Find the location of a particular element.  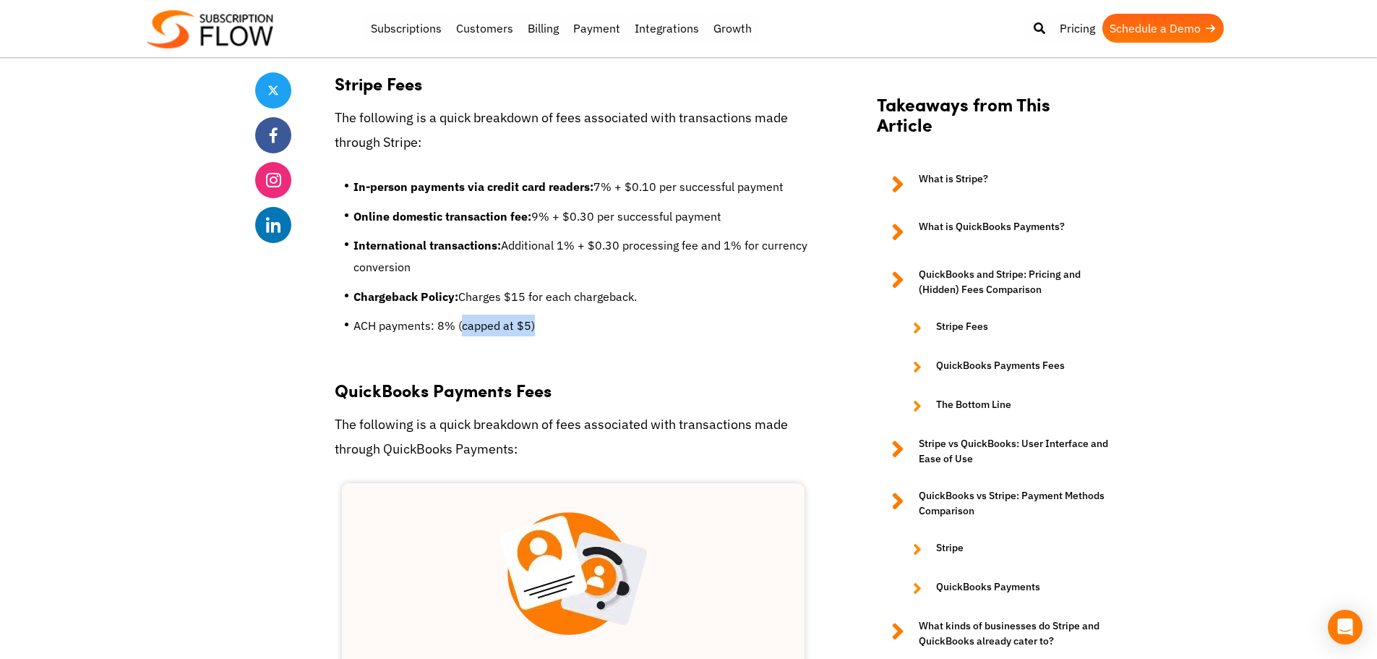

a: Pricing is located at coordinates (1077, 28).